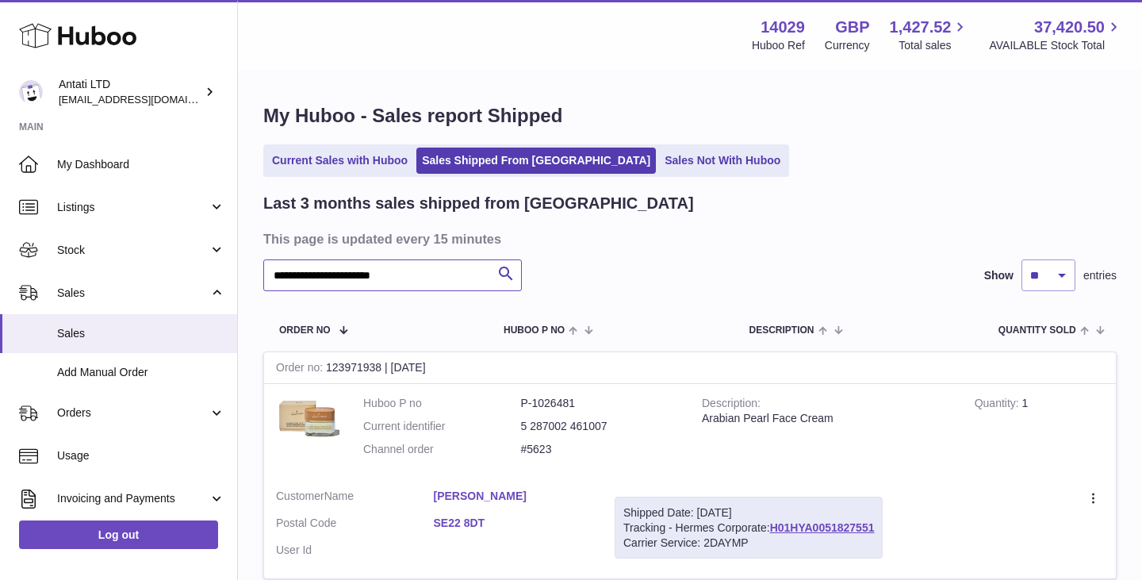 The image size is (1142, 580). Describe the element at coordinates (929, 35) in the screenshot. I see `a: 1,427.52 Total sales` at that location.